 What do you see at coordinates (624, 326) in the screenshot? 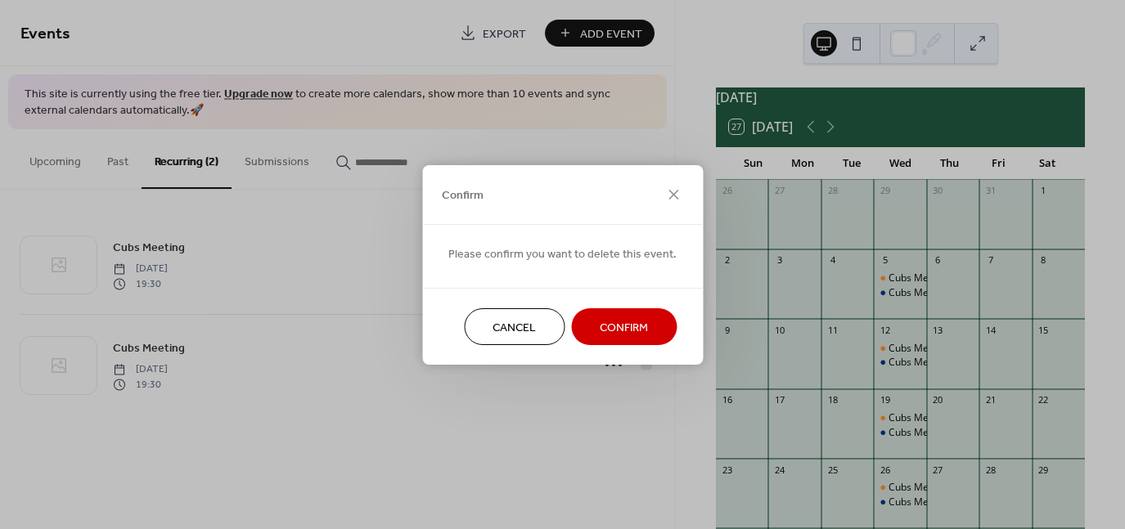
I see `button: Confirm` at bounding box center [624, 326].